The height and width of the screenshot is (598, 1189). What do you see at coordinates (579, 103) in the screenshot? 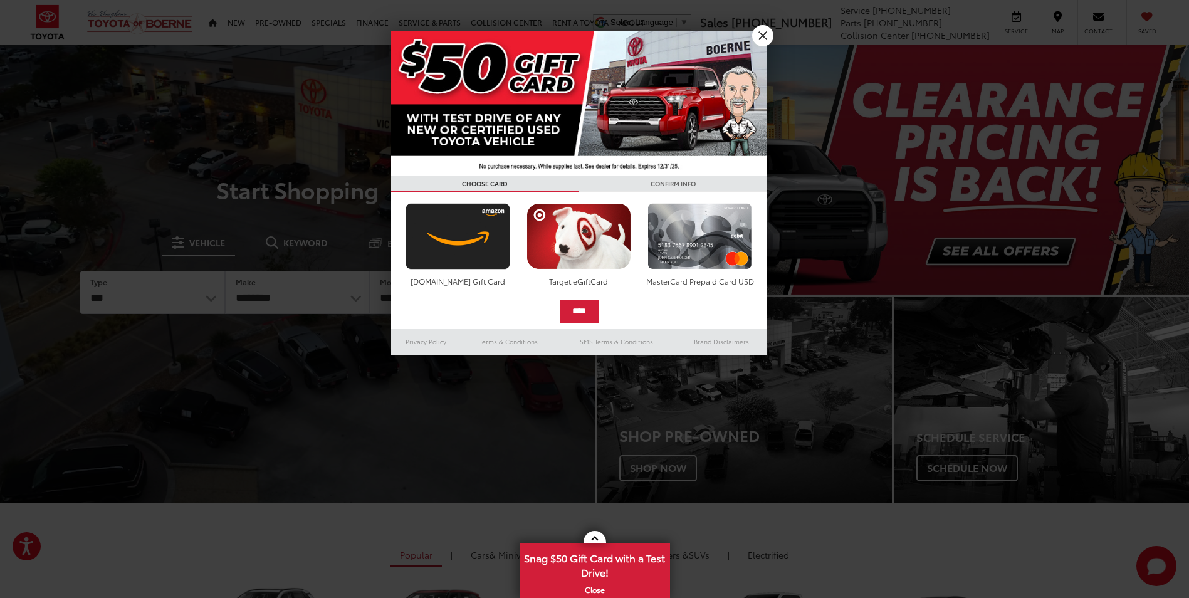
I see `img: 42635_top_851395.jpg` at bounding box center [579, 103].